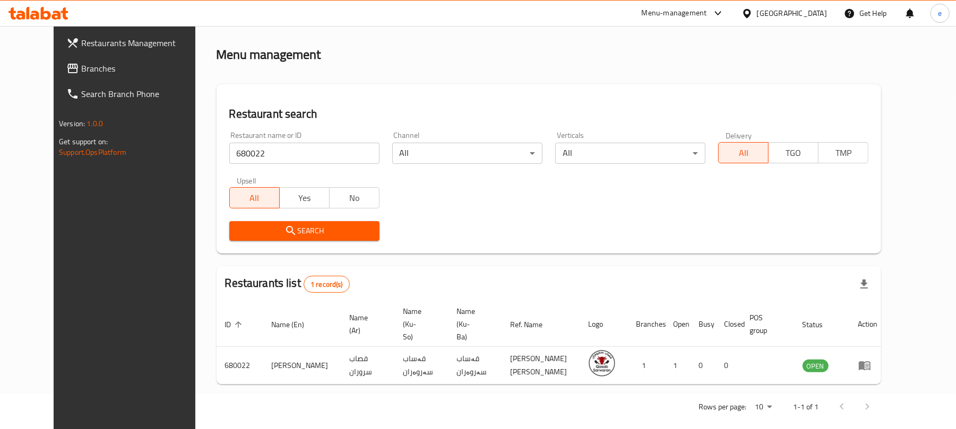 This screenshot has width=956, height=429. I want to click on span: Version:, so click(72, 124).